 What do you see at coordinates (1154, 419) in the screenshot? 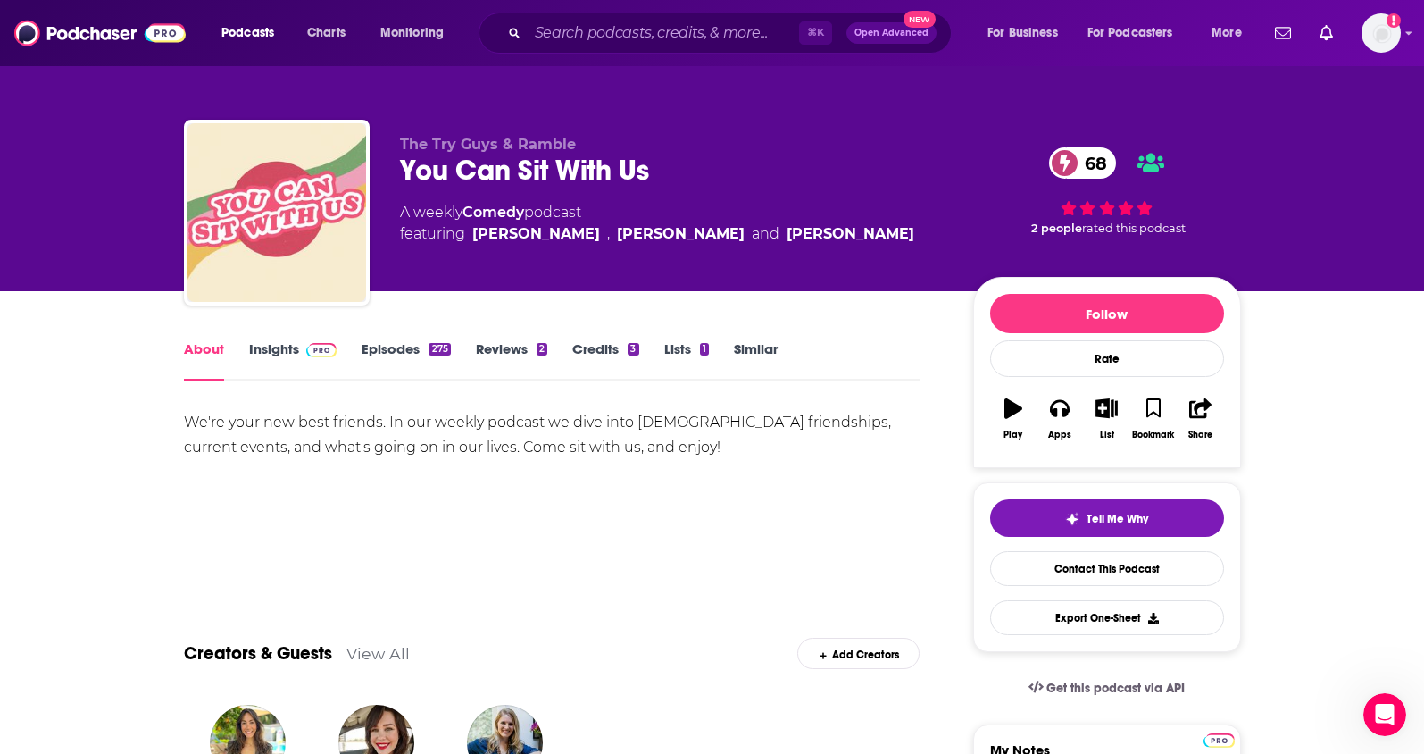
I see `button: Bookmark` at bounding box center [1154, 419].